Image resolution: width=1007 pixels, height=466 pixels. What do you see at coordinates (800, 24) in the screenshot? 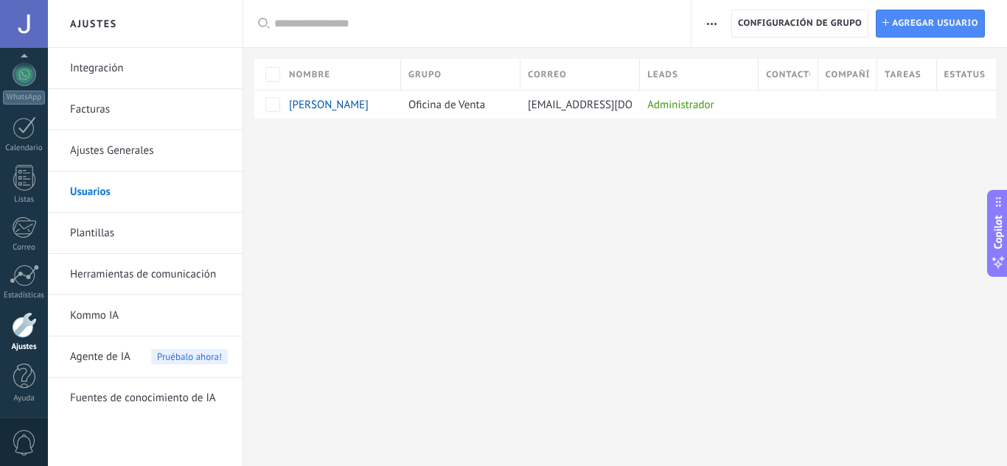
I see `button: Configuración de grupo` at bounding box center [800, 24].